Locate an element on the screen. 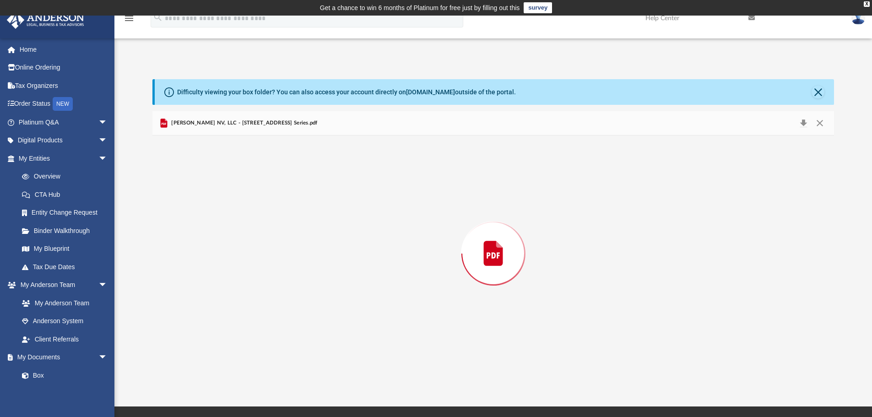 The height and width of the screenshot is (417, 872). a: Anderson System is located at coordinates (65, 321).